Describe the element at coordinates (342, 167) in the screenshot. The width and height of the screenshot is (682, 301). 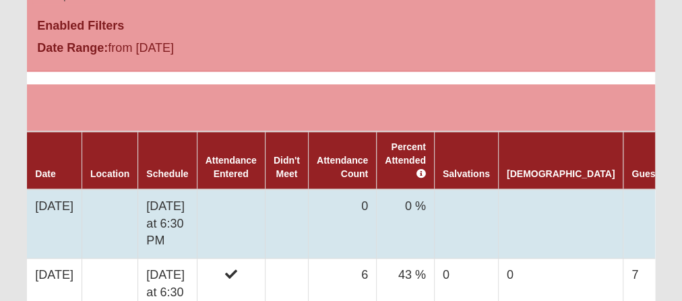
I see `a: Attendance Count` at that location.